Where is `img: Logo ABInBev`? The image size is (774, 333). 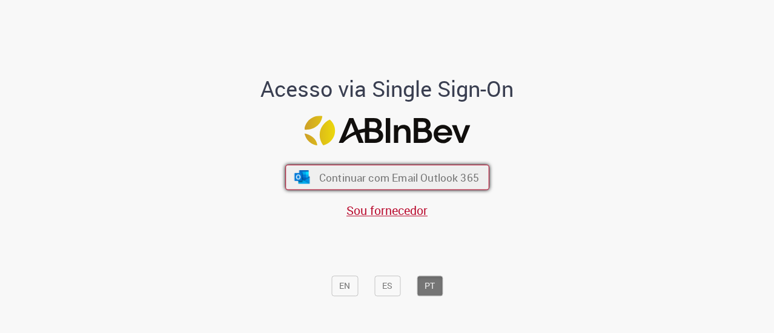 img: Logo ABInBev is located at coordinates (387, 130).